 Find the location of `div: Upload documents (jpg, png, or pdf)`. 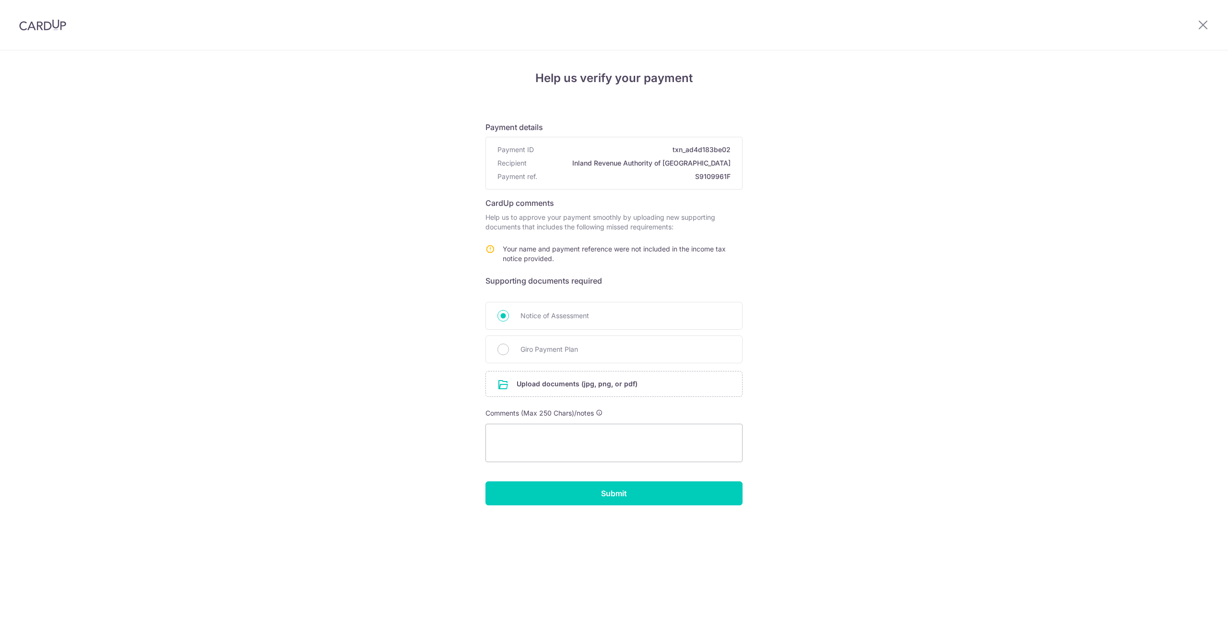

div: Upload documents (jpg, png, or pdf) is located at coordinates (614, 384).